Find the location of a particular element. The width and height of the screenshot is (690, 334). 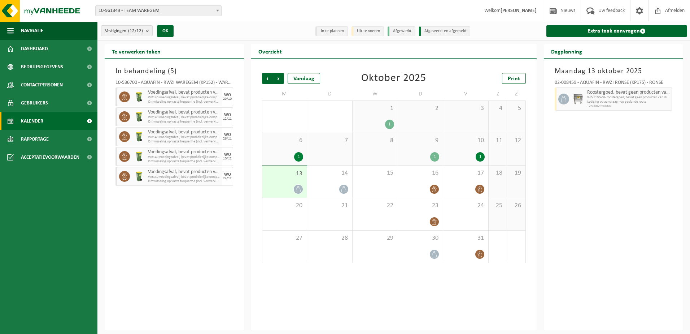

span: Lediging op aanvraag - op geplande route is located at coordinates (629, 102).